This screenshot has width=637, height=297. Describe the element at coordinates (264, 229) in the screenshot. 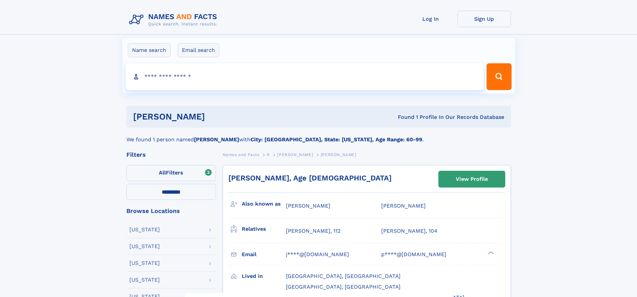

I see `h3: Relatives` at that location.